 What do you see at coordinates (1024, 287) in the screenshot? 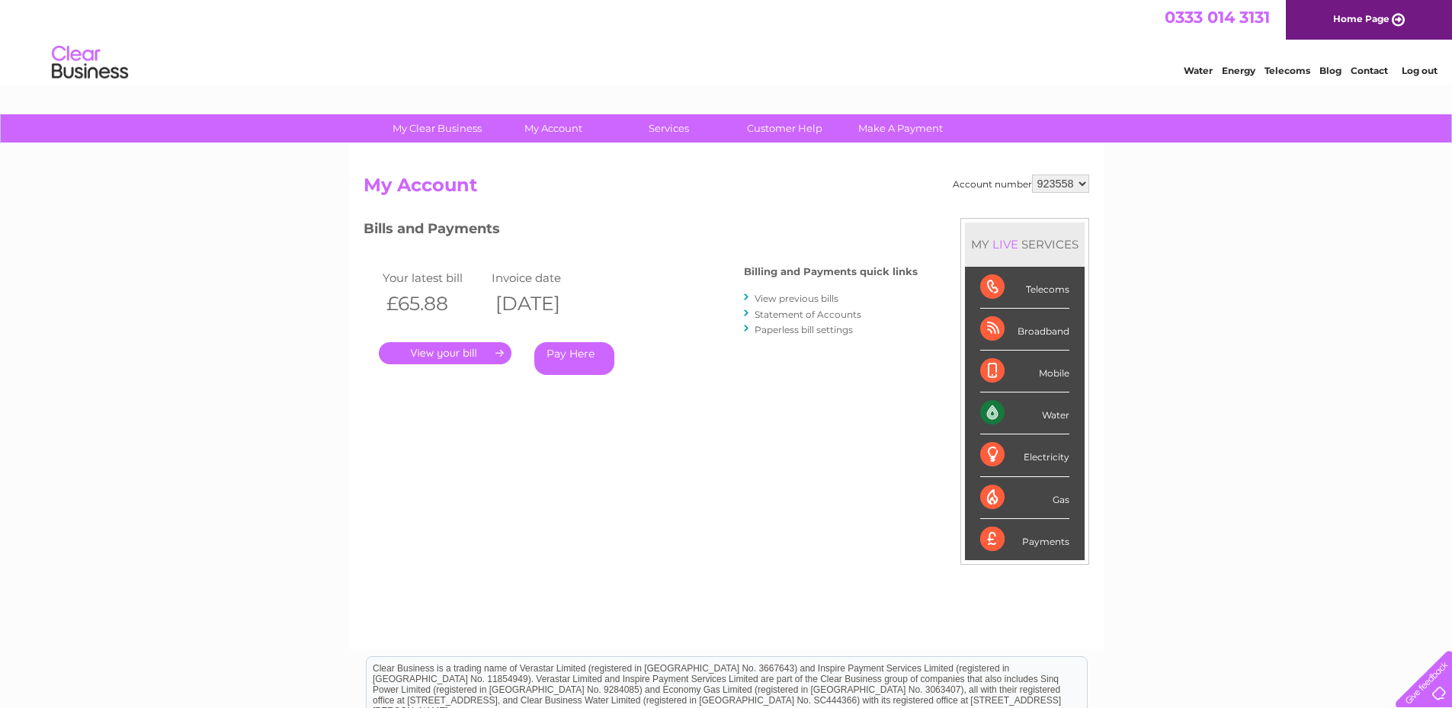
I see `div: Telecoms` at bounding box center [1024, 287].